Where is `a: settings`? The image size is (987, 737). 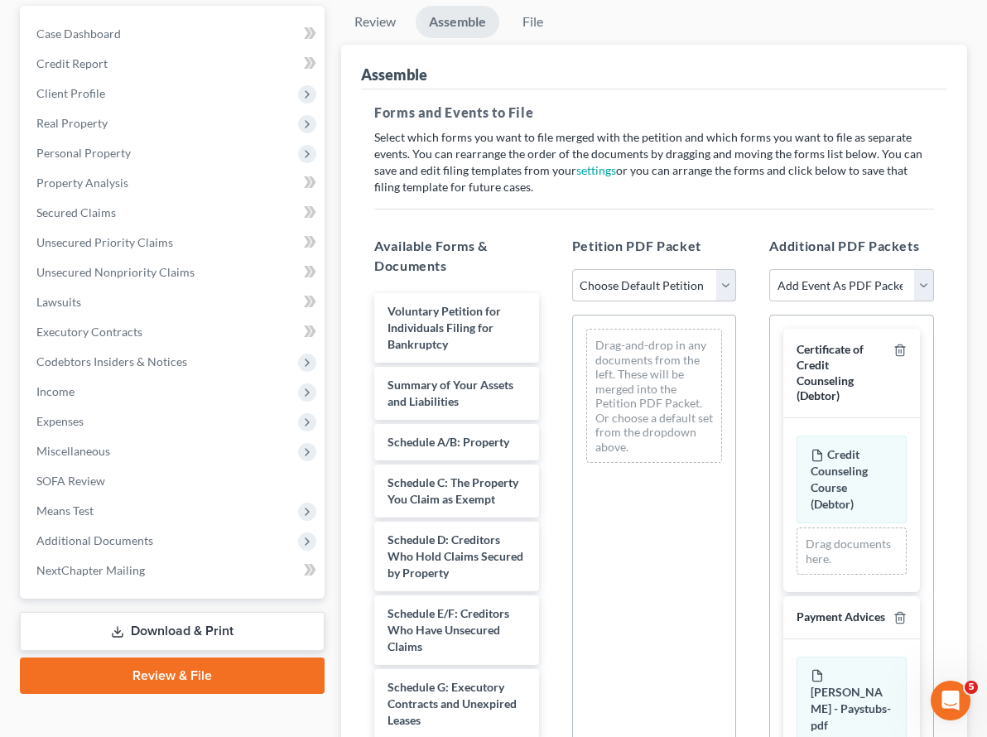 a: settings is located at coordinates (596, 170).